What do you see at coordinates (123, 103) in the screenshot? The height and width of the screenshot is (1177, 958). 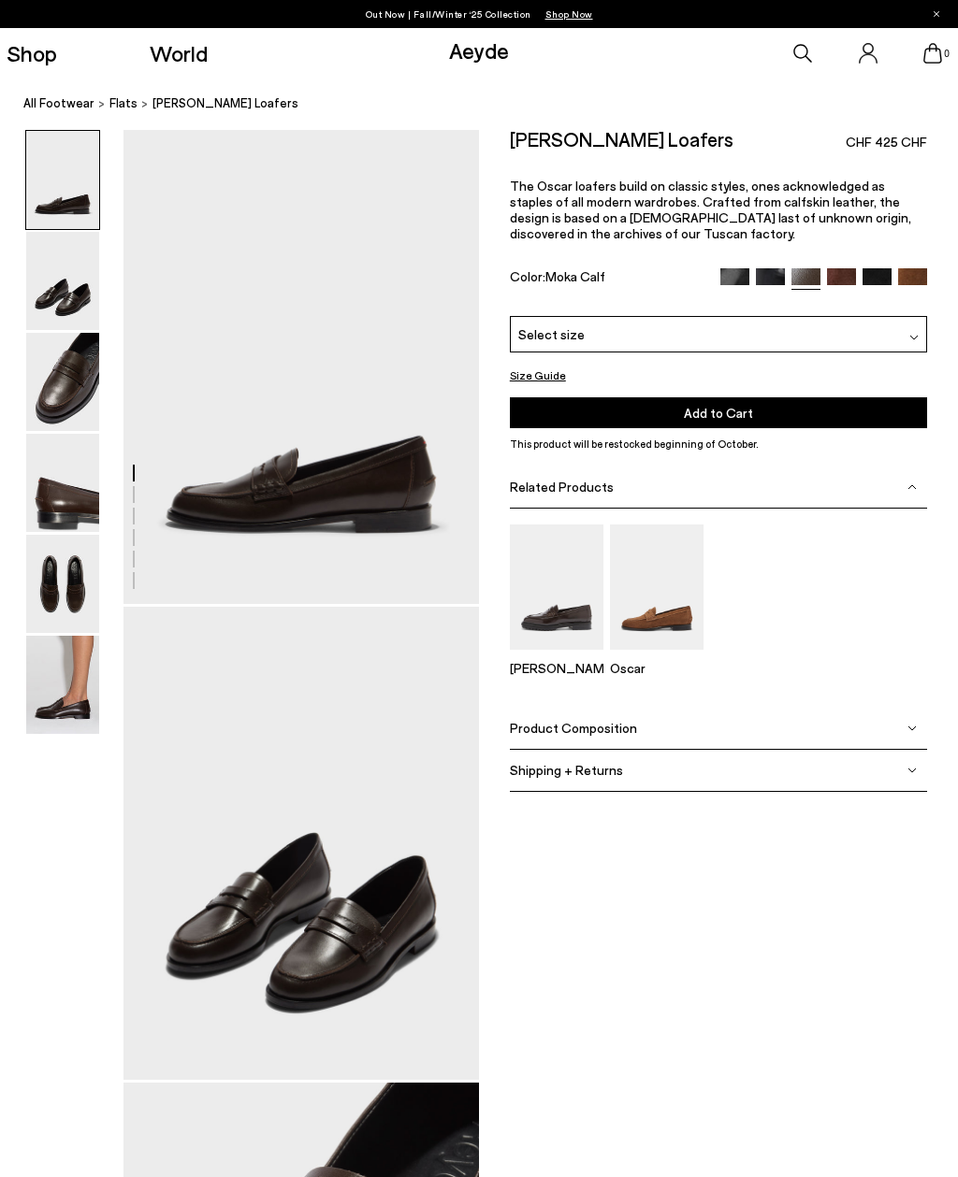 I see `span: flats` at bounding box center [123, 103].